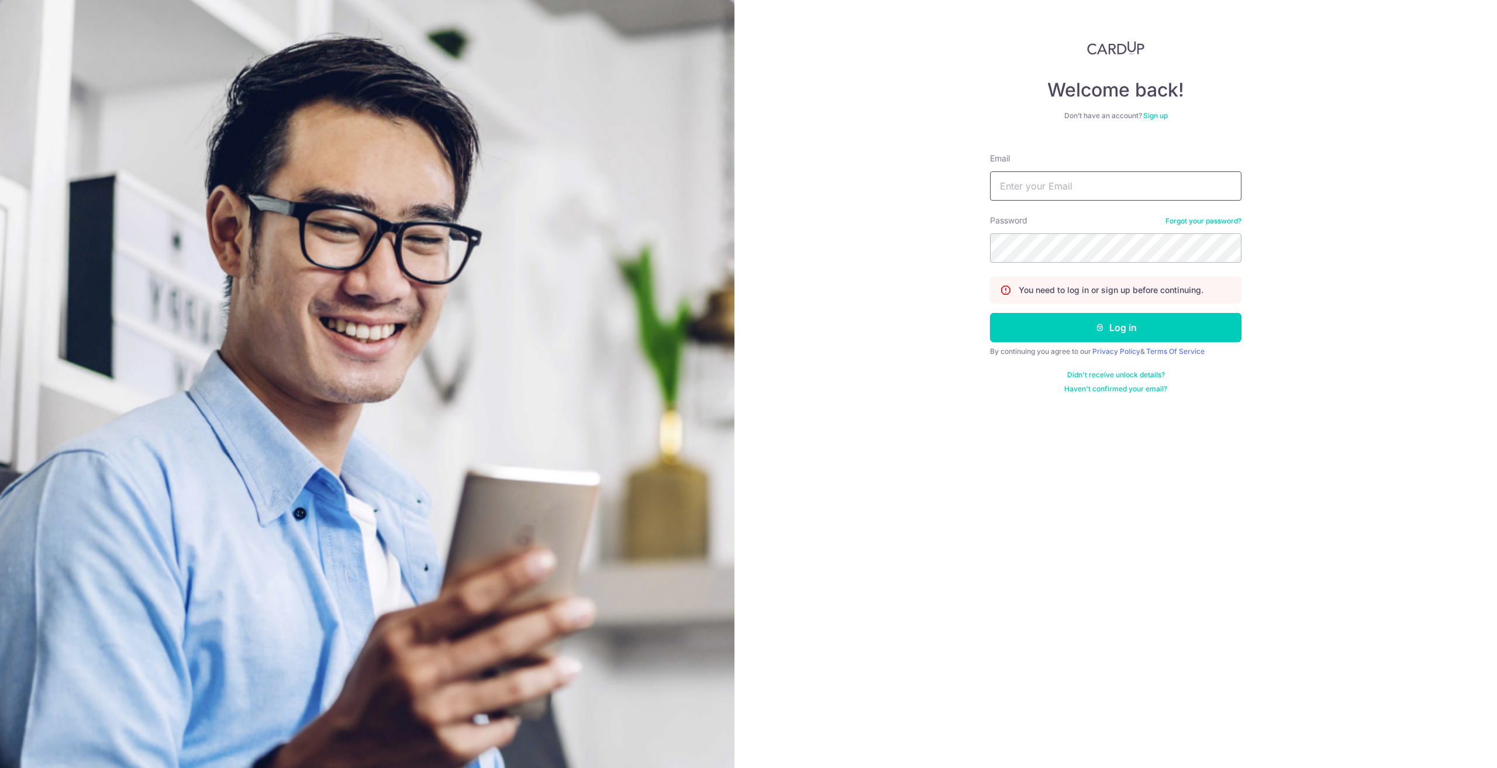 Image resolution: width=1497 pixels, height=768 pixels. What do you see at coordinates (1204, 221) in the screenshot?
I see `a: Forgot your password?` at bounding box center [1204, 221].